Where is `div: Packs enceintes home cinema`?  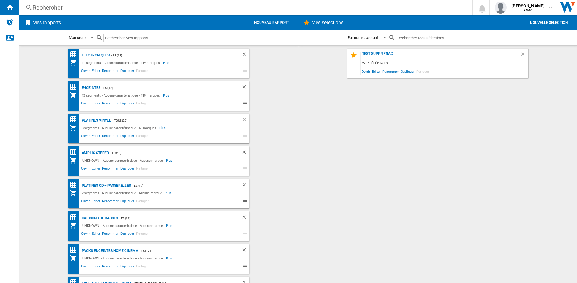
div: Packs enceintes home cinema is located at coordinates (109, 251).